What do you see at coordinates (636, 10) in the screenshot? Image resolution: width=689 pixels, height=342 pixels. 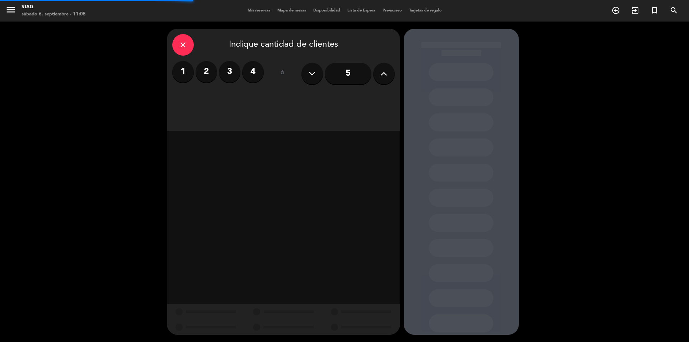 I see `i: exit_to_app` at bounding box center [636, 10].